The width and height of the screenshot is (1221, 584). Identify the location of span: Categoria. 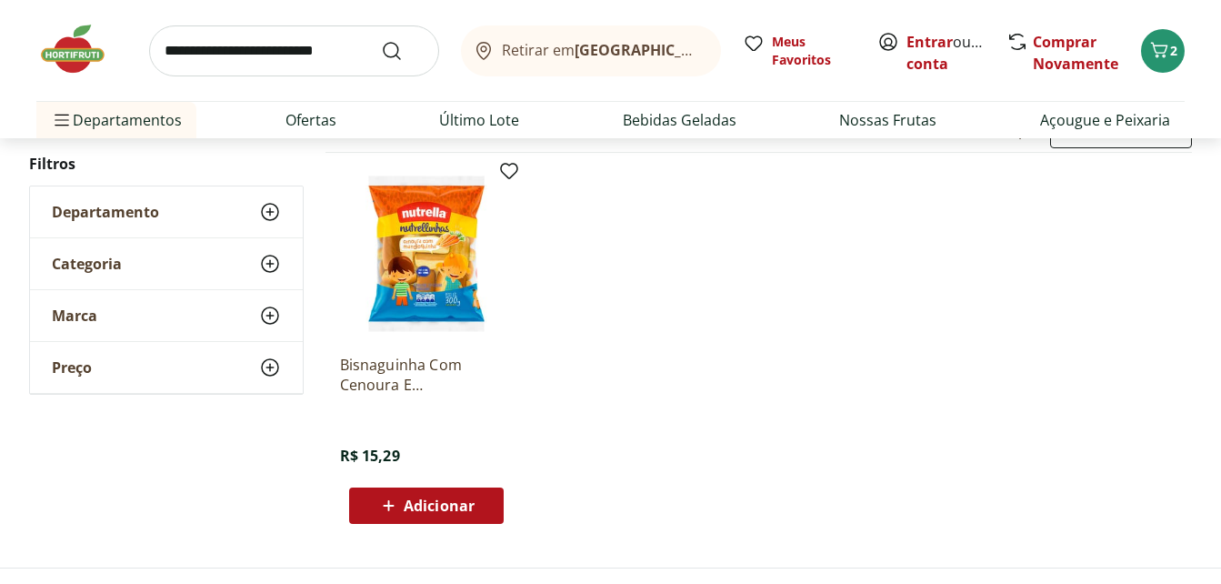
(86, 264).